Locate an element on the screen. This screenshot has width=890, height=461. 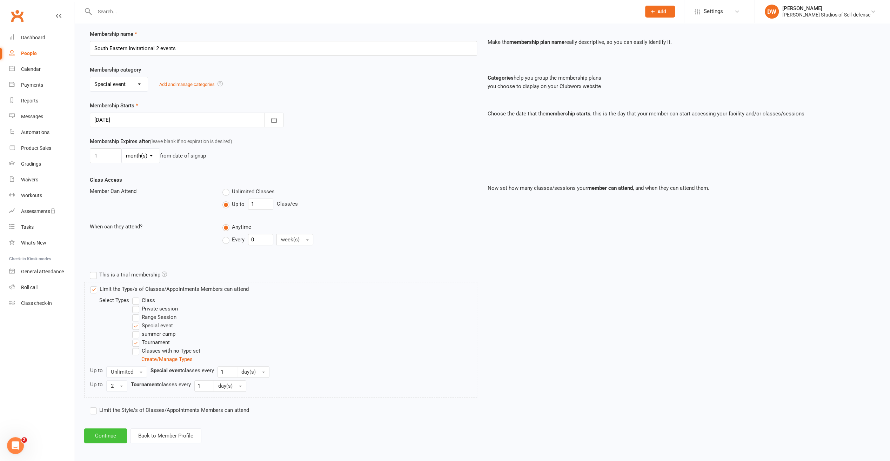
div: Tasks is located at coordinates (27, 227).